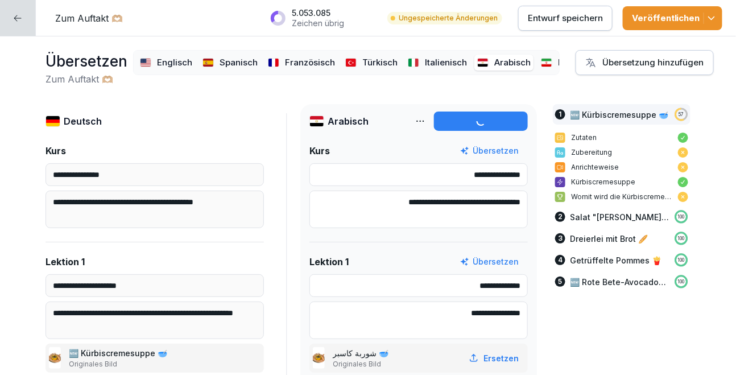 The image size is (736, 375). I want to click on p: 5.053.085, so click(318, 13).